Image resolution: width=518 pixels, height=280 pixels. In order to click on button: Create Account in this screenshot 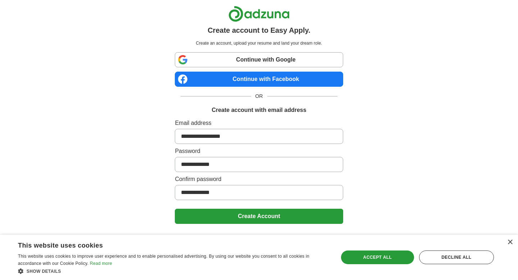, I will do `click(259, 216)`.